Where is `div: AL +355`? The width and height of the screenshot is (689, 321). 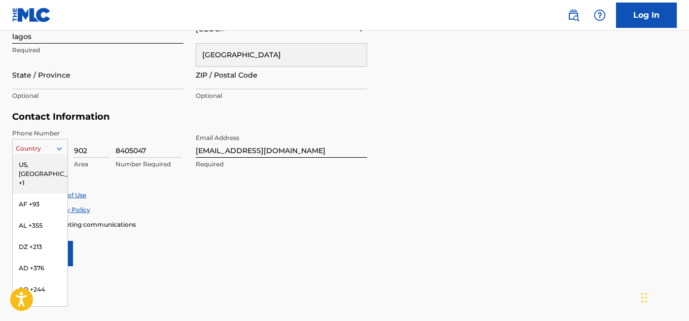 div: AL +355 is located at coordinates (40, 225).